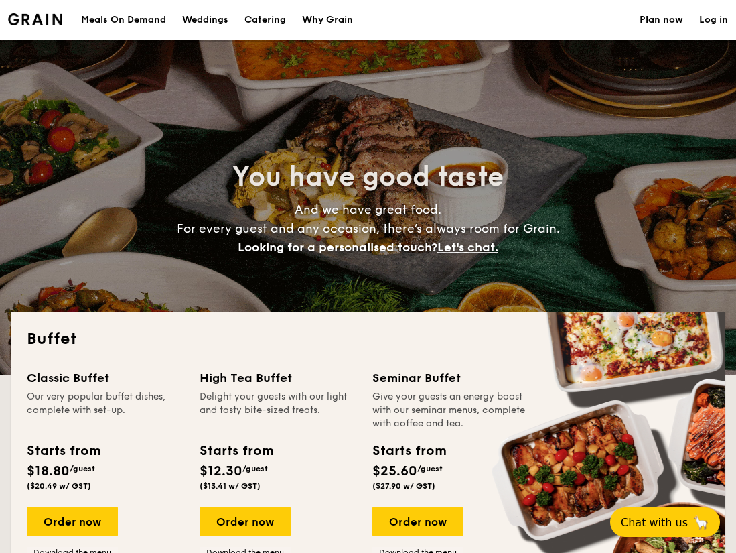 The width and height of the screenshot is (736, 553). What do you see at coordinates (395, 471) in the screenshot?
I see `span: $25.60` at bounding box center [395, 471].